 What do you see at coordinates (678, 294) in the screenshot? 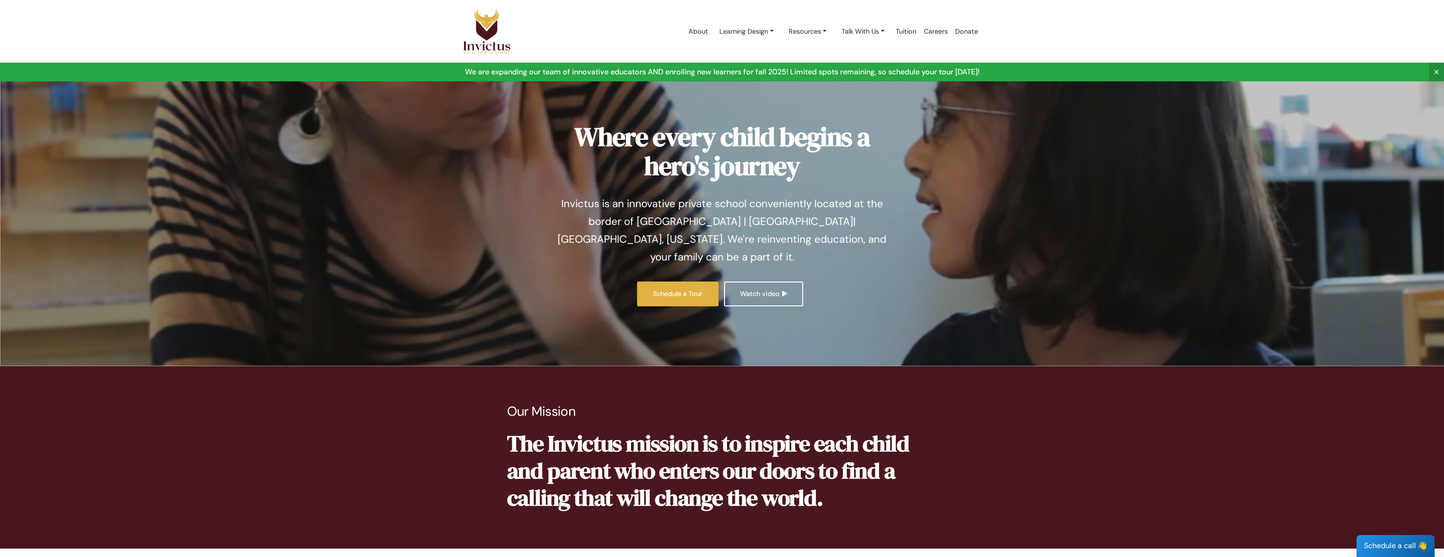
I see `a: Schedule a Tour` at bounding box center [678, 294].